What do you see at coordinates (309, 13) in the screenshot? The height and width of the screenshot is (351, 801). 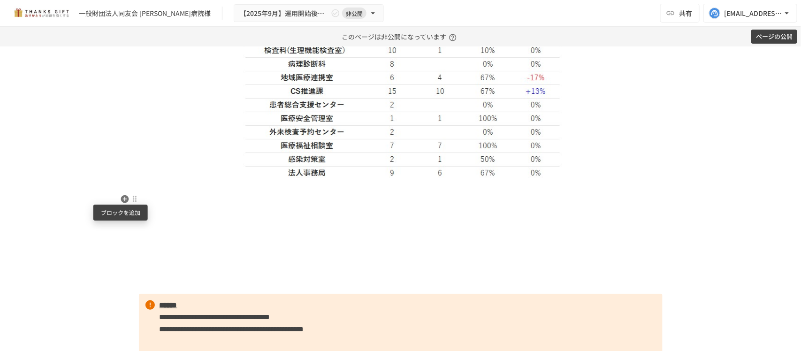 I see `button: 【2025年9月】運用開始後振り返りミーティング非公開` at bounding box center [309, 13].